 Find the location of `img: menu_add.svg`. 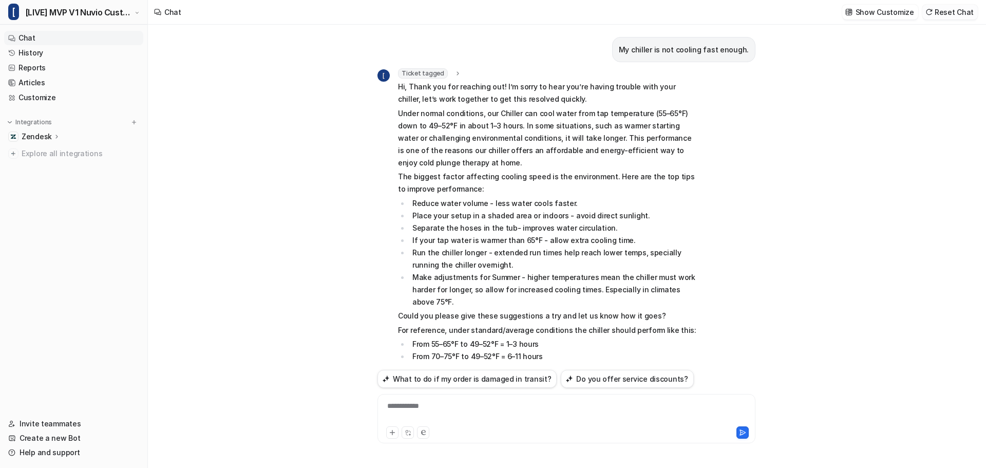

img: menu_add.svg is located at coordinates (134, 122).